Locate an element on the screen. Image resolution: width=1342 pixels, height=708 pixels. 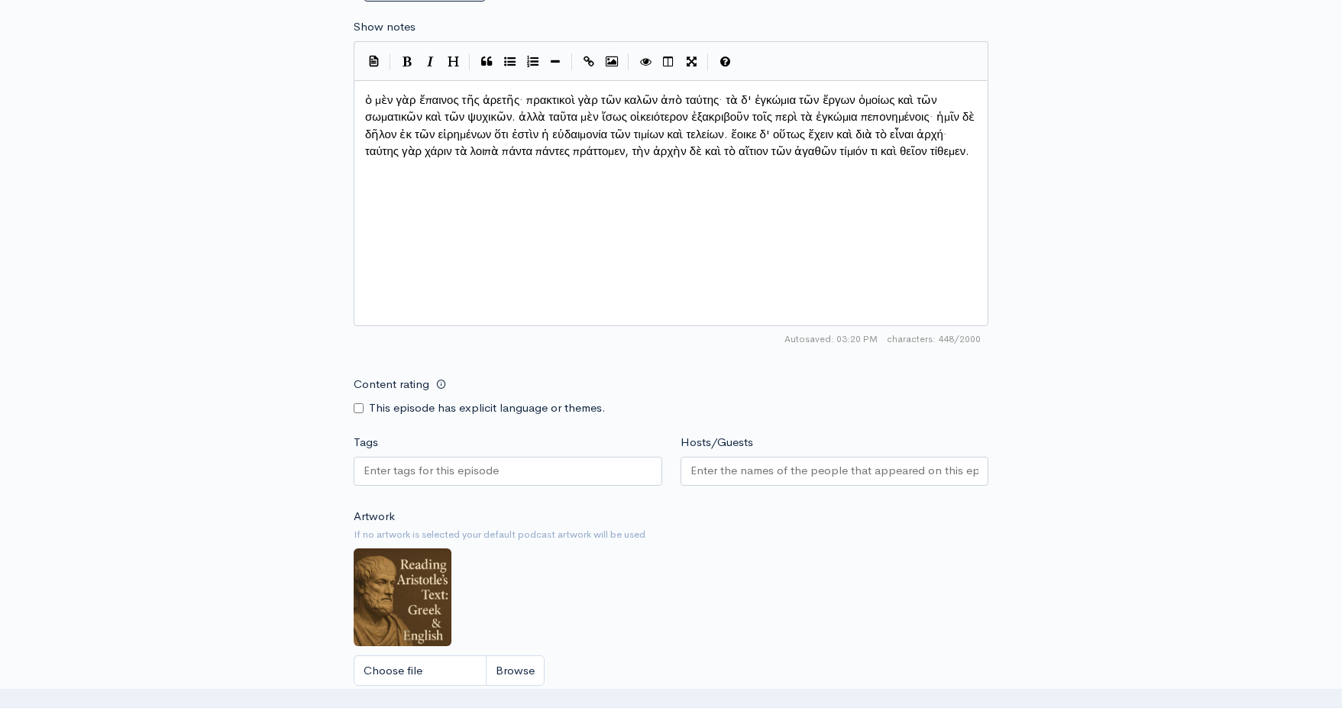
button: Toggle Side by Side is located at coordinates (668, 62).